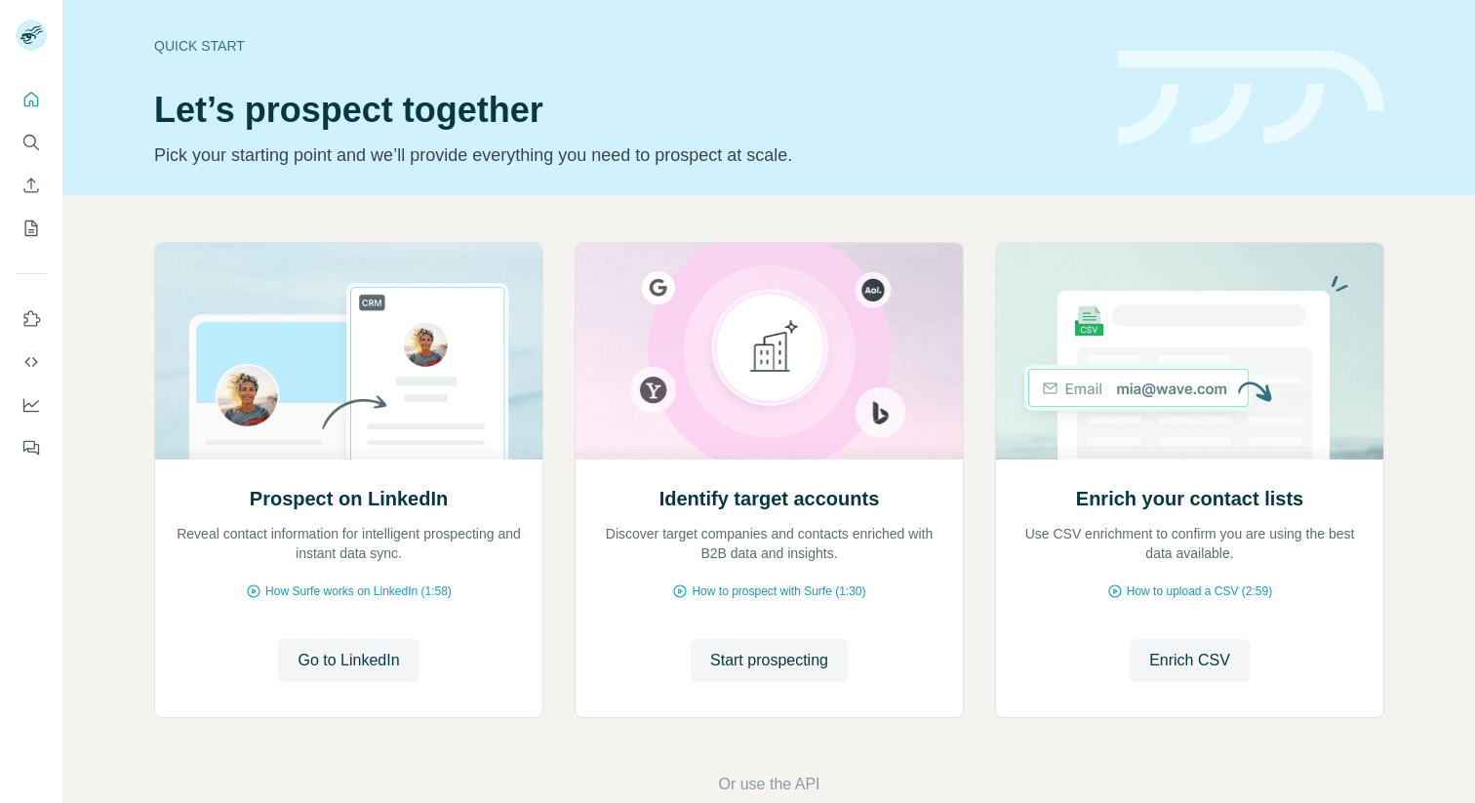  What do you see at coordinates (624, 155) in the screenshot?
I see `p: Pick your starting point and we’ll provide everything you need to prospect at scale.` at bounding box center [624, 155].